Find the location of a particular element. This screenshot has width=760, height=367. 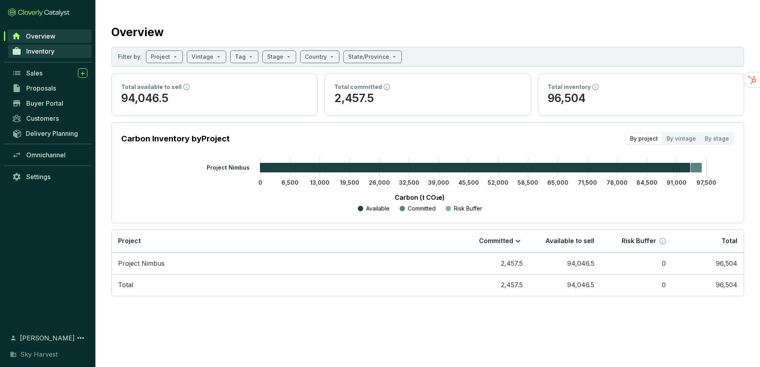

a: Inventory is located at coordinates (50, 51).